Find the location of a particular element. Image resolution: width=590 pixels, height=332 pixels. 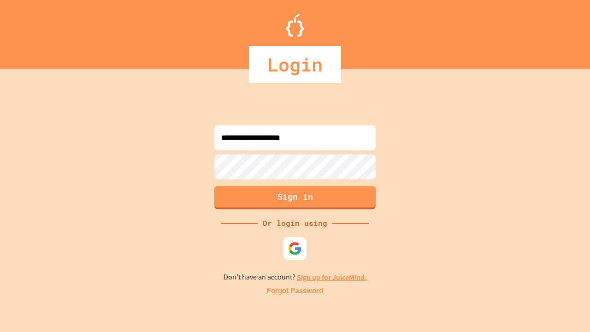

img: Logo.svg is located at coordinates (295, 25).